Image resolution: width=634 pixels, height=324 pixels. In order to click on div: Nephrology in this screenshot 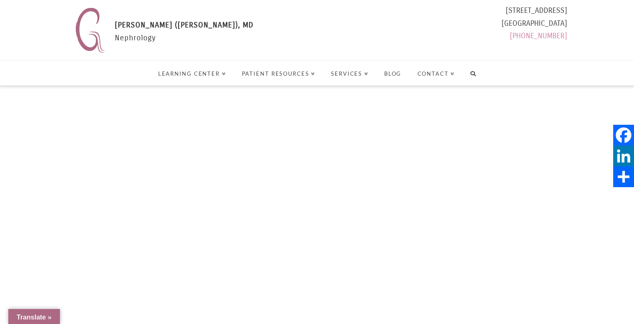, I will do `click(184, 37)`.